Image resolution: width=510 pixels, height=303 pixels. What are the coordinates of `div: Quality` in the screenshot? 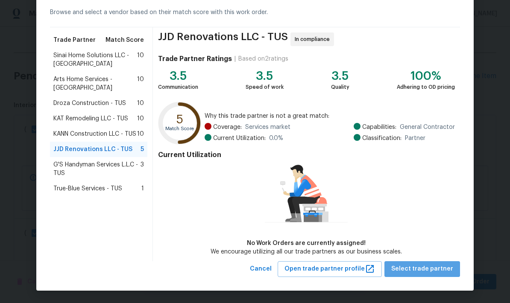 It's located at (340, 87).